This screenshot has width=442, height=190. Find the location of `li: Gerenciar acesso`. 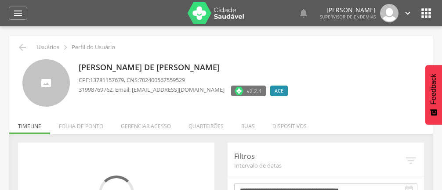

li: Gerenciar acesso is located at coordinates (146, 124).